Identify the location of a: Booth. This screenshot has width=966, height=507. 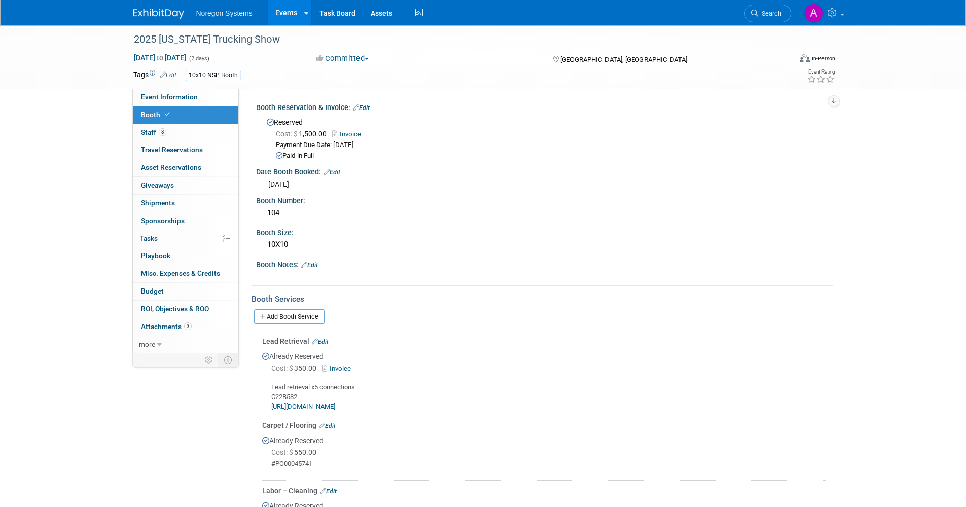
(186, 115).